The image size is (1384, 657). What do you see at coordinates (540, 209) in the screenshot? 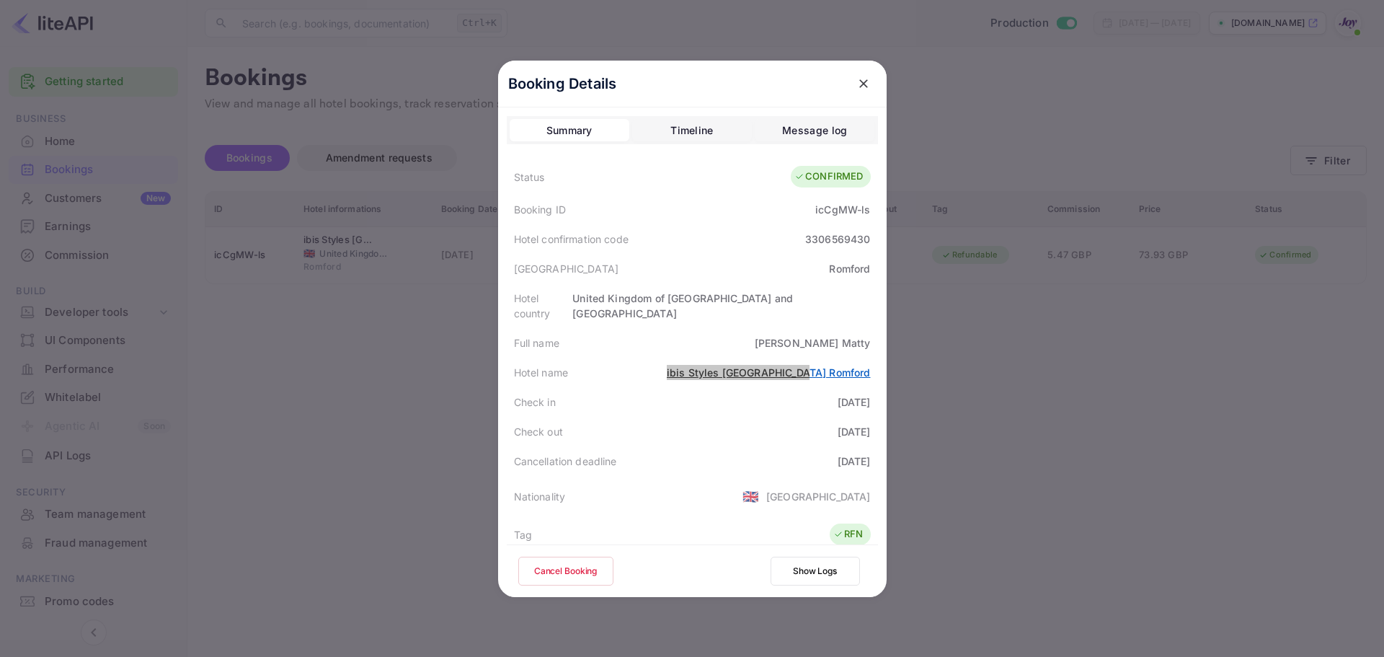
I see `div: Booking ID` at bounding box center [540, 209].